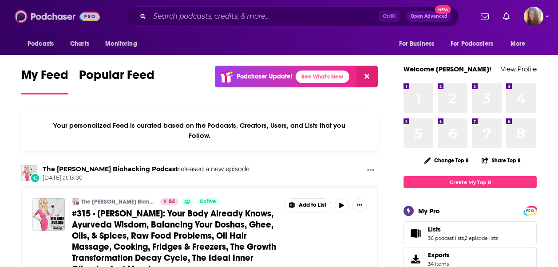 The height and width of the screenshot is (267, 558). What do you see at coordinates (264, 76) in the screenshot?
I see `p: Podchaser Update!` at bounding box center [264, 76].